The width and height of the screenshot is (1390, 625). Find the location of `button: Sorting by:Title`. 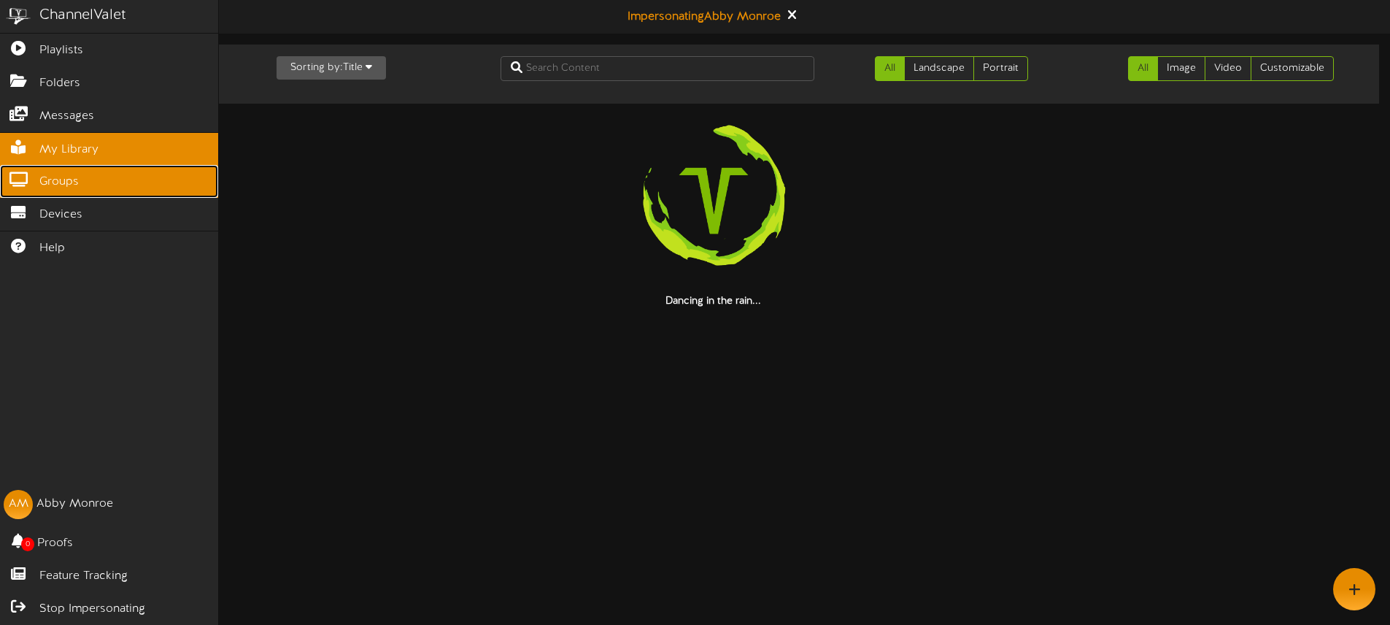

button: Sorting by:Title is located at coordinates (331, 68).